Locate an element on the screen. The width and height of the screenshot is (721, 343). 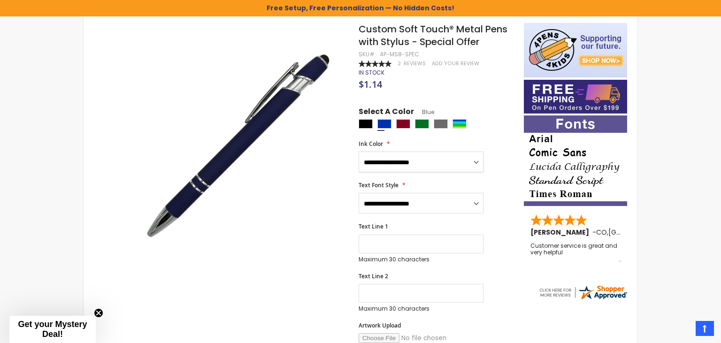
span: 2 is located at coordinates (399, 63).